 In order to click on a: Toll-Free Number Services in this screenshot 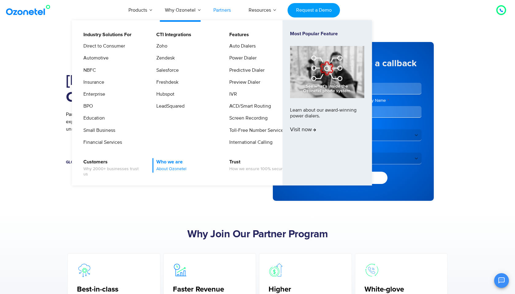, I will do `click(256, 130)`.